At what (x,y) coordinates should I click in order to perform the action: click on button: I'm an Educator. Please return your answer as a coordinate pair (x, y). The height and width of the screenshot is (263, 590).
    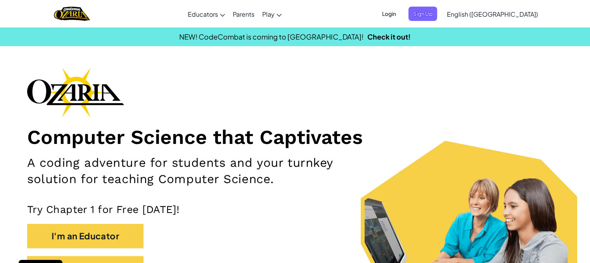
    Looking at the image, I should click on (85, 236).